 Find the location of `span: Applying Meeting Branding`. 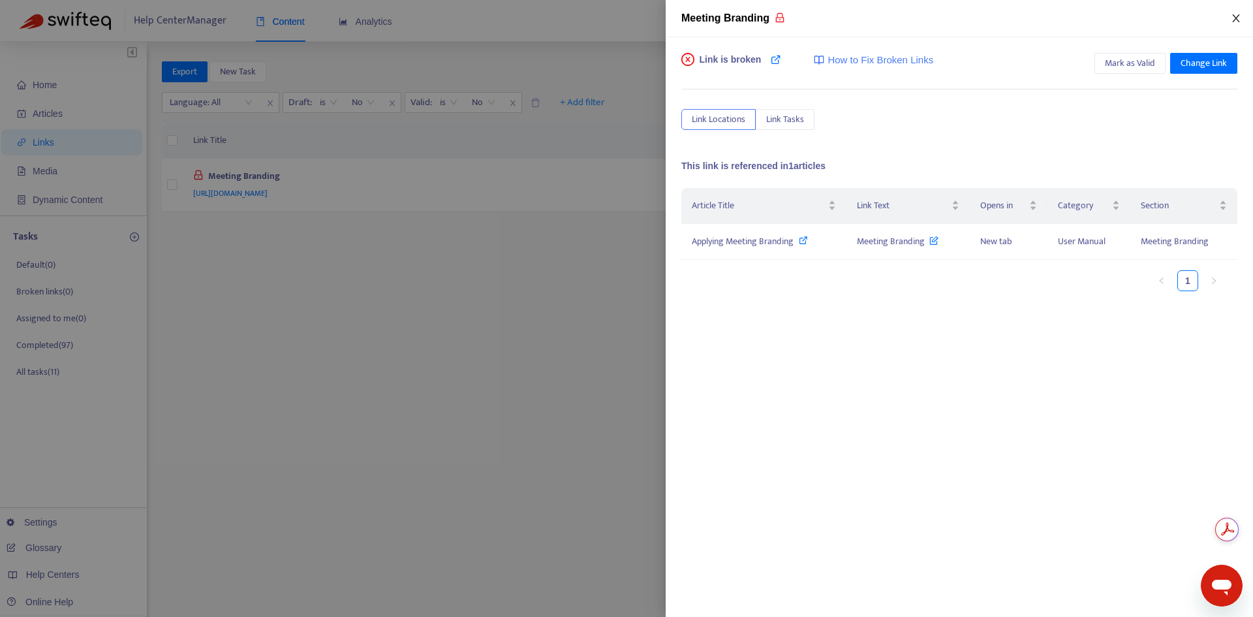

span: Applying Meeting Branding is located at coordinates (743, 241).